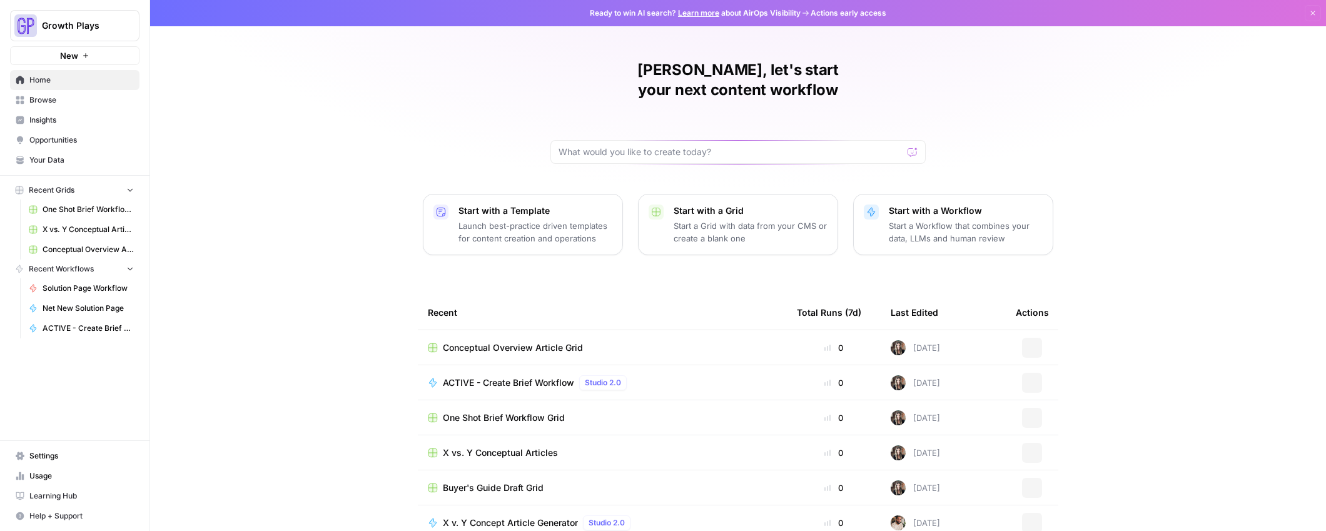  What do you see at coordinates (738, 224) in the screenshot?
I see `button: Start with a GridStart a Grid with data from your CMS or create a blank one` at bounding box center [738, 224].